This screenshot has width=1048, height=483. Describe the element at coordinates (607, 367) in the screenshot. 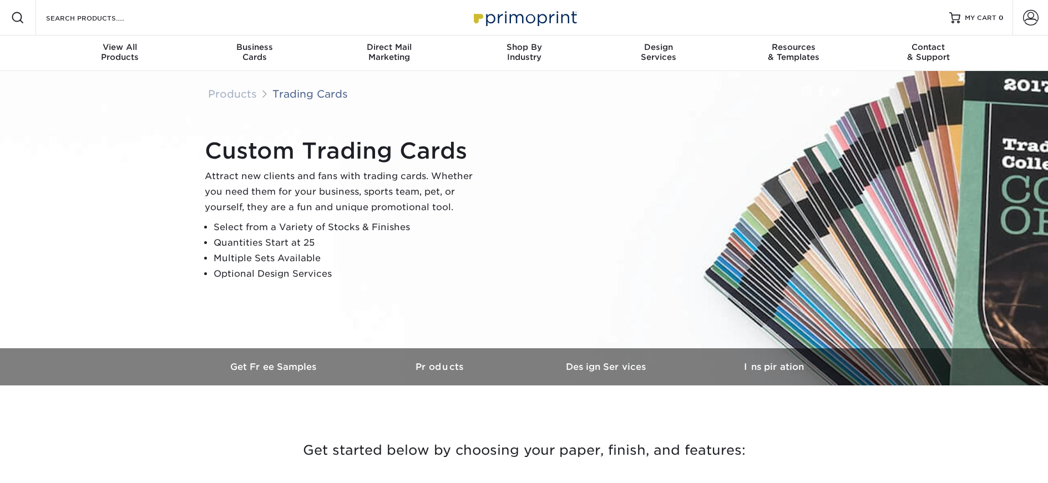

I see `a: Design Services` at that location.